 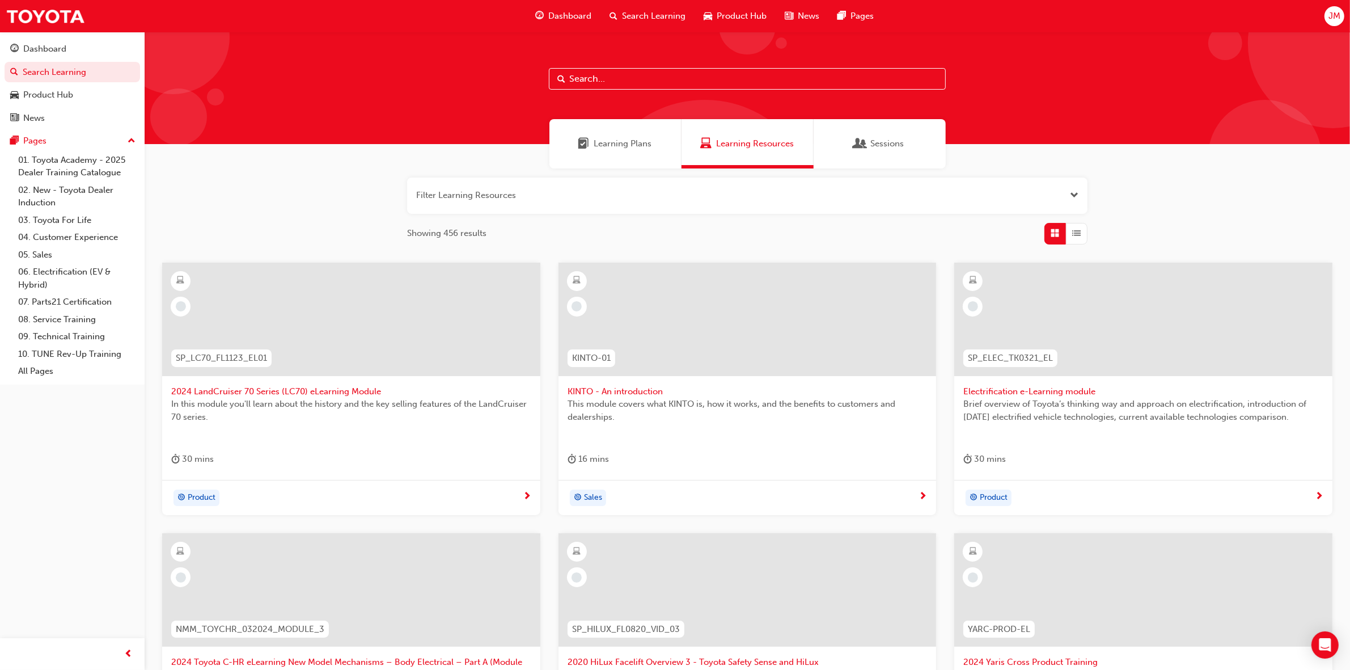 I want to click on img: Trak, so click(x=45, y=16).